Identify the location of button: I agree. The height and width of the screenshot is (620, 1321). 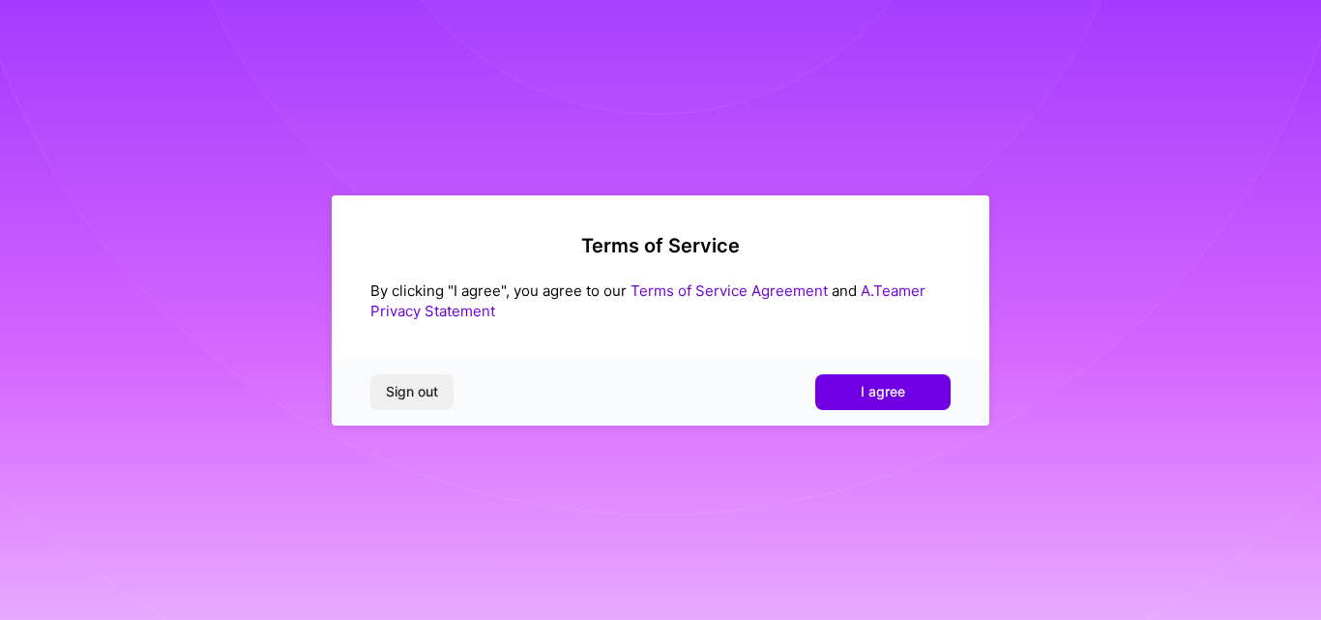
(883, 392).